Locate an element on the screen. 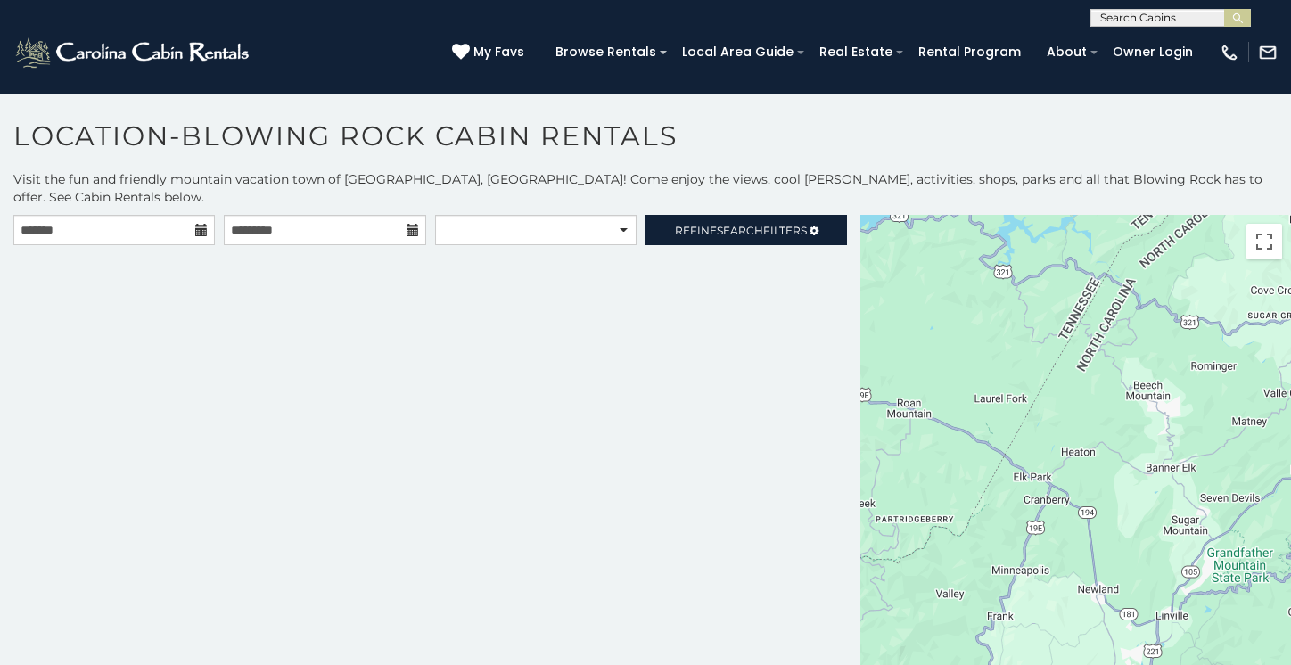 The width and height of the screenshot is (1291, 665). img: mail-regular-white.png is located at coordinates (1268, 53).